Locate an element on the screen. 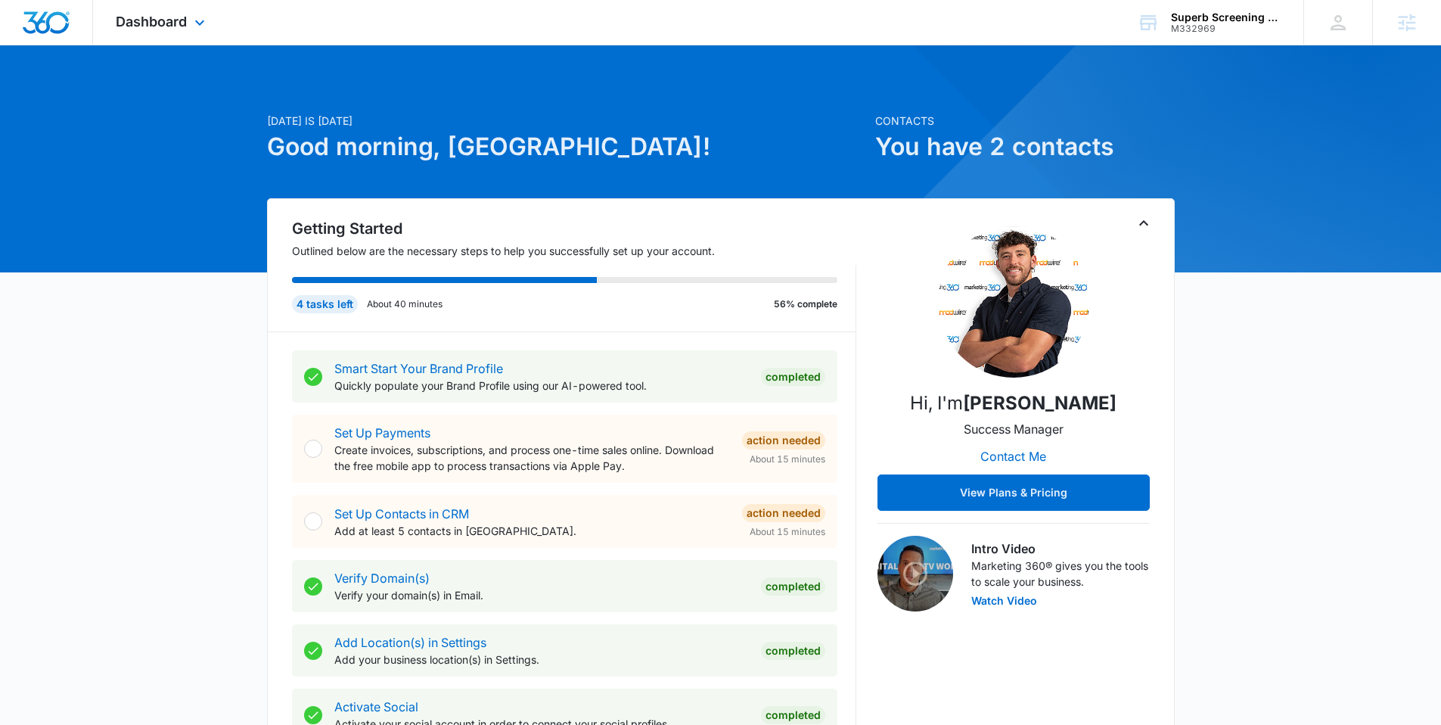  h2: Getting Started is located at coordinates (574, 228).